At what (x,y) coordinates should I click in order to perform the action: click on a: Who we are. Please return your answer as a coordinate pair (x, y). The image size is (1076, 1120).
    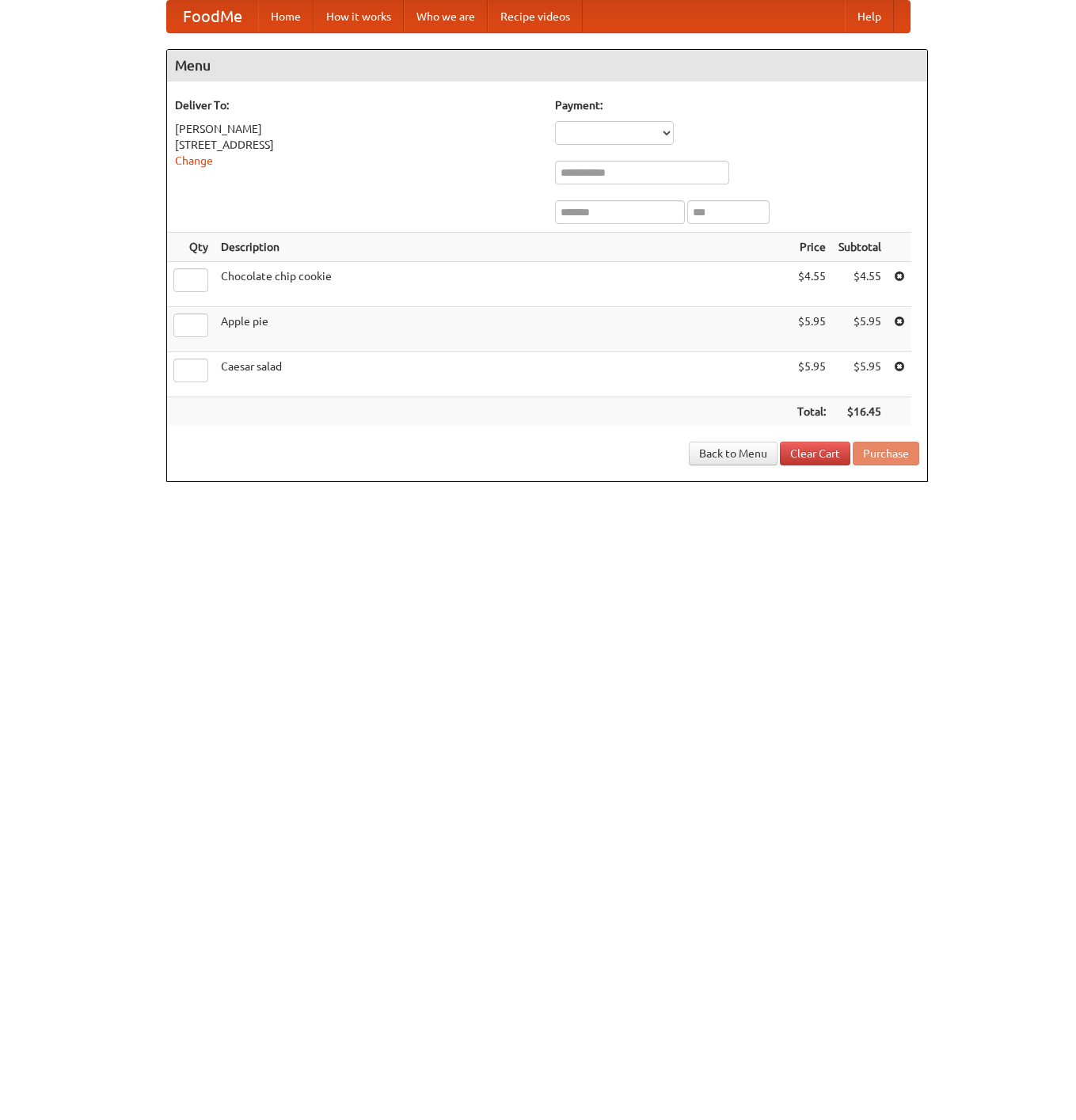
    Looking at the image, I should click on (446, 16).